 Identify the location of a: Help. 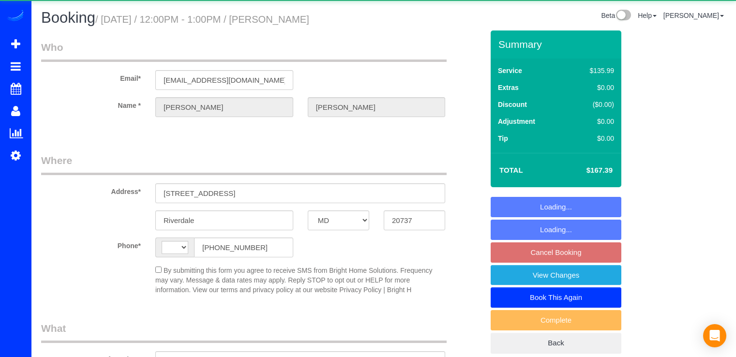
(647, 15).